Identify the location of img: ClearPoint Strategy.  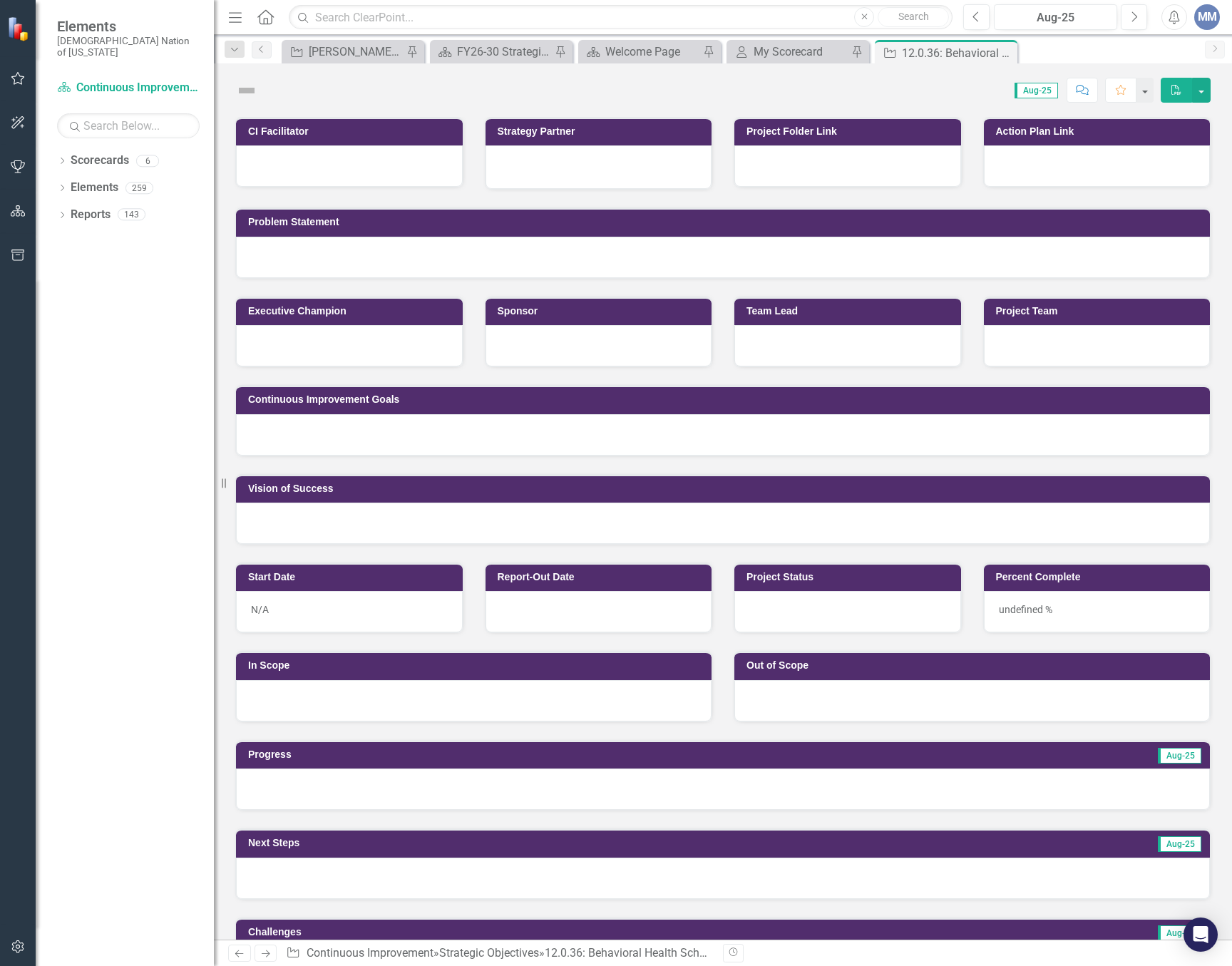
(20, 29).